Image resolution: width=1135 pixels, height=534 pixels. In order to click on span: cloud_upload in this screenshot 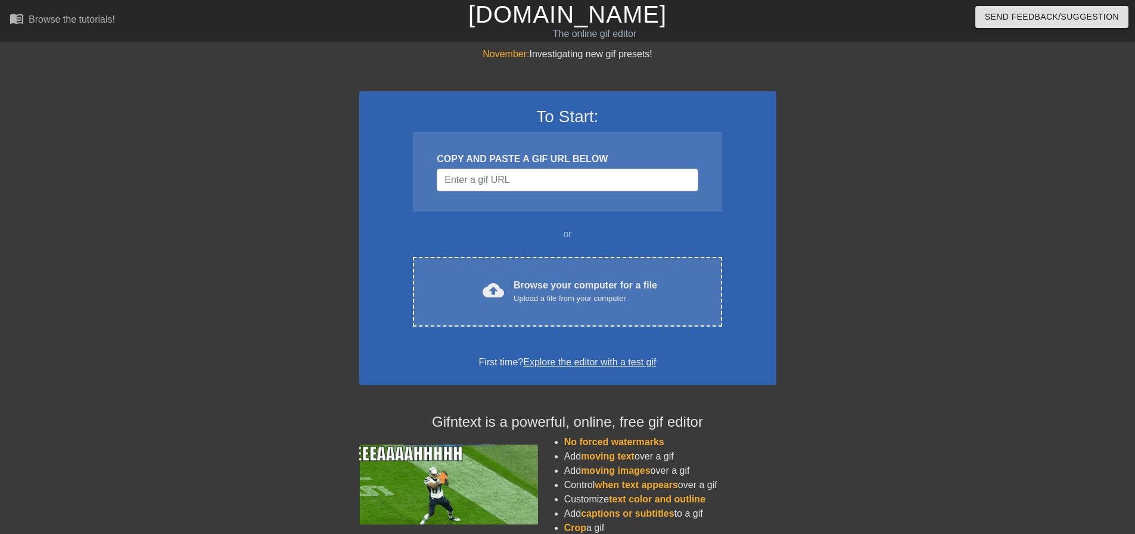, I will do `click(493, 290)`.